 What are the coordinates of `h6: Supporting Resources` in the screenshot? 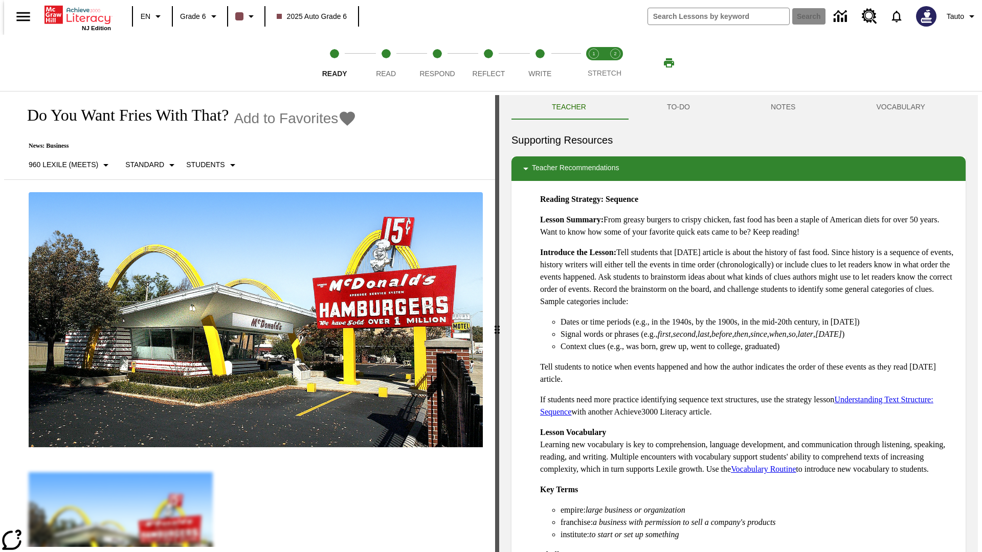 It's located at (739, 140).